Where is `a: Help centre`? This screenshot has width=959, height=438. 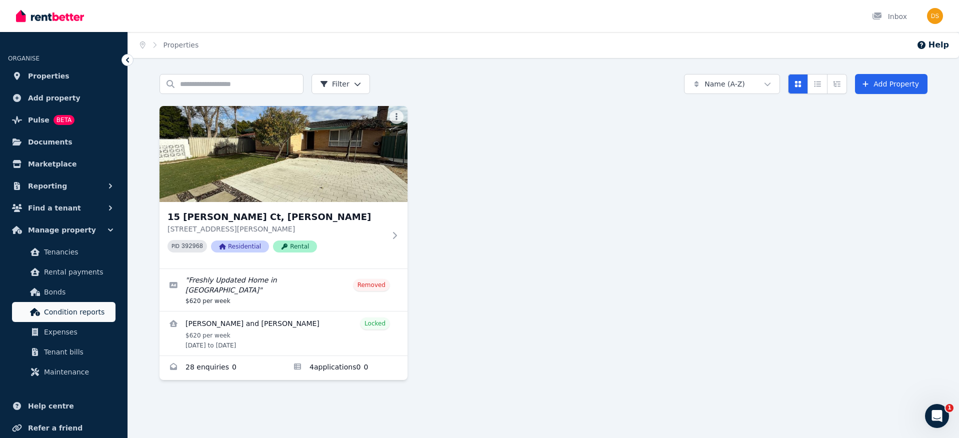 a: Help centre is located at coordinates (63, 406).